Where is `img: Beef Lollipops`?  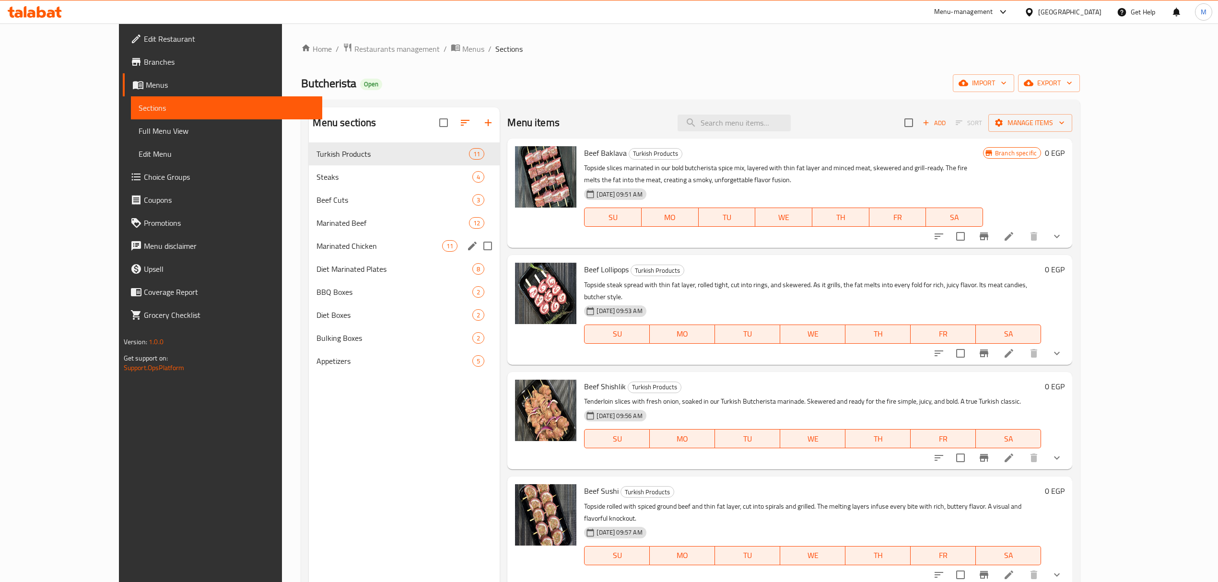
img: Beef Lollipops is located at coordinates (546, 294).